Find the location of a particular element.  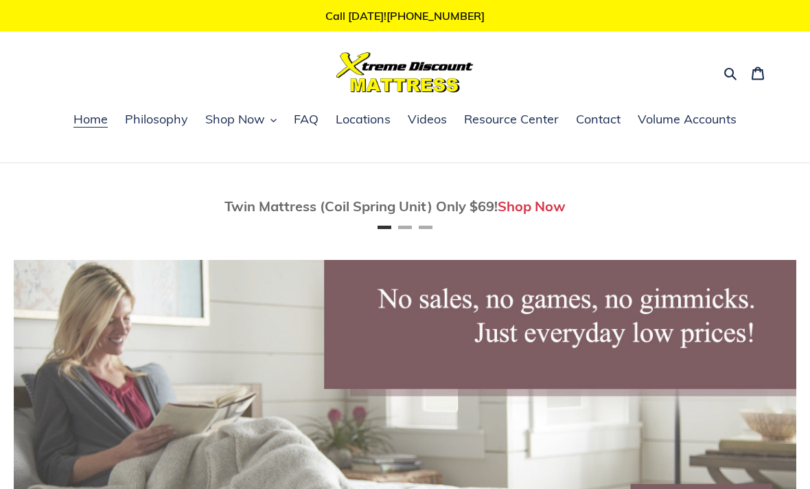

span: Videos is located at coordinates (427, 119).